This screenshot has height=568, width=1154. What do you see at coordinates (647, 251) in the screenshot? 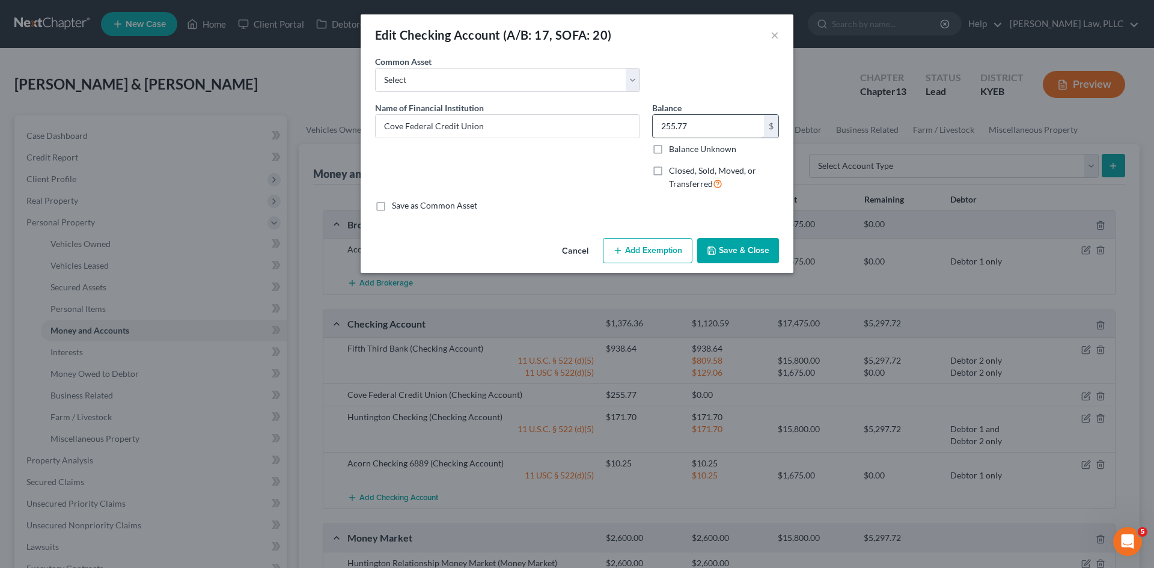
I see `button: Add Exemption` at bounding box center [647, 251].